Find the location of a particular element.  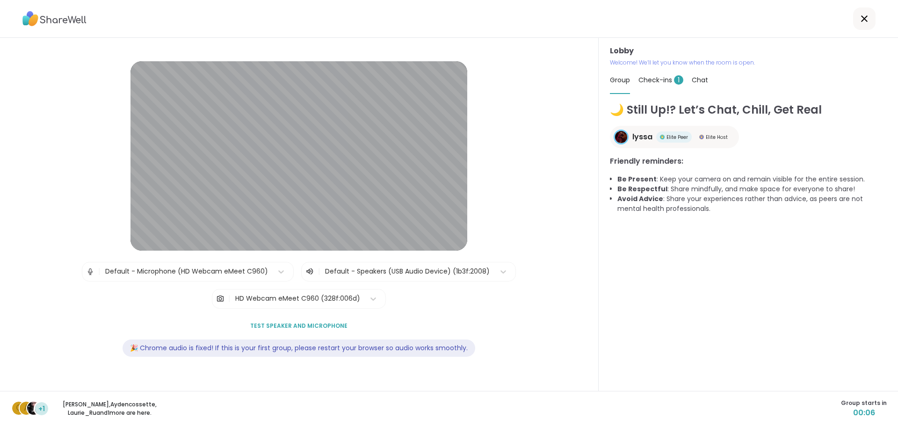

span: Group starts in is located at coordinates (864, 403).